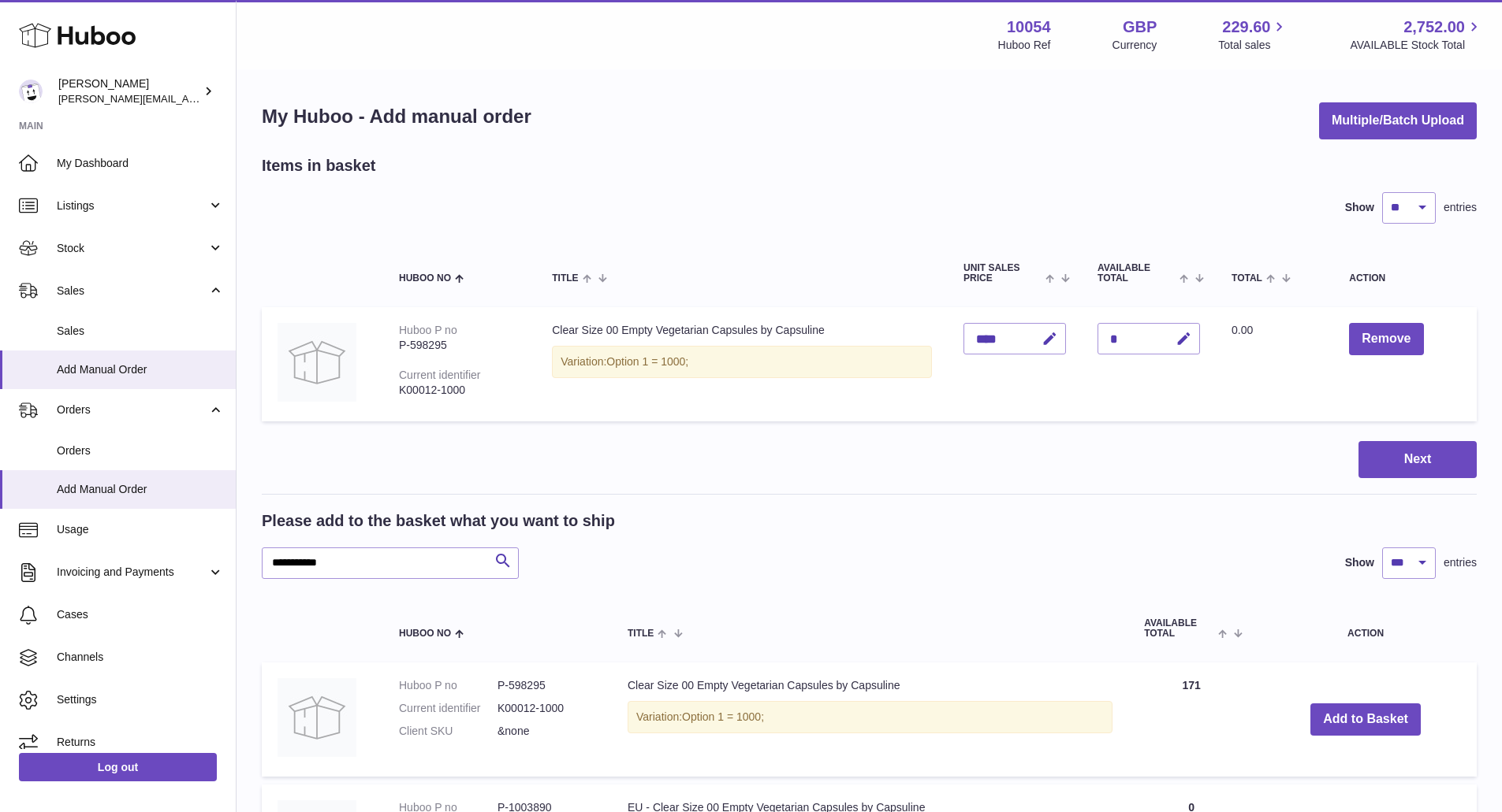 This screenshot has height=812, width=1502. What do you see at coordinates (448, 731) in the screenshot?
I see `dt: Client SKU` at bounding box center [448, 731].